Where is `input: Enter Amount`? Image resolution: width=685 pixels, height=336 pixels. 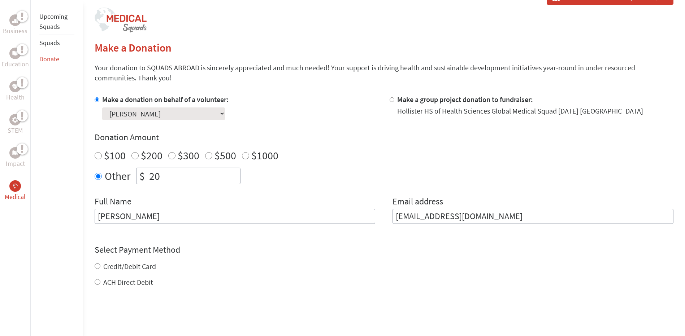
input: Enter Amount is located at coordinates (194, 176).